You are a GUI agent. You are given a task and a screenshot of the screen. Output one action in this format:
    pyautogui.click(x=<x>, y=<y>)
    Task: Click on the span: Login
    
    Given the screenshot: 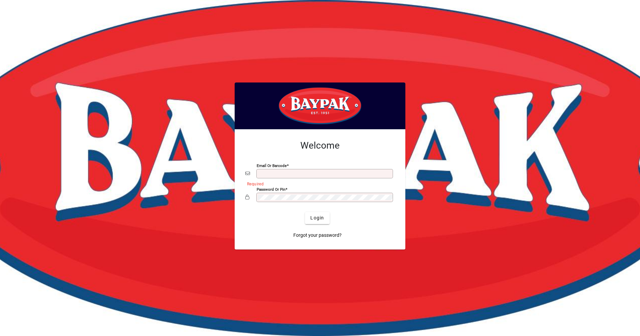 What is the action you would take?
    pyautogui.click(x=317, y=217)
    